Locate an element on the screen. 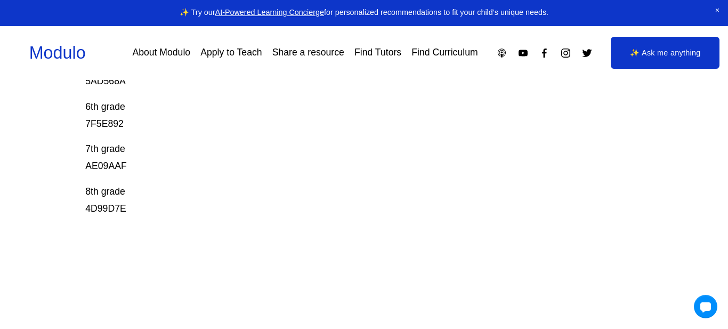  a: Find Curriculum is located at coordinates (444, 53).